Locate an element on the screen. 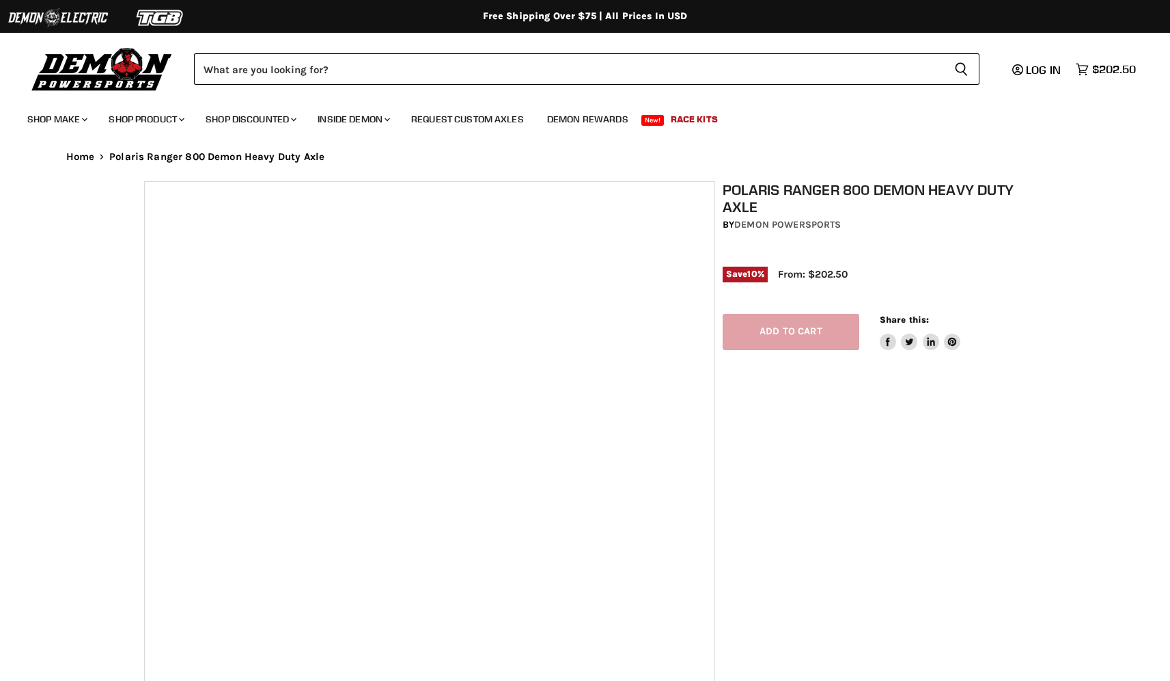 This screenshot has height=681, width=1170. span: Save % is located at coordinates (745, 274).